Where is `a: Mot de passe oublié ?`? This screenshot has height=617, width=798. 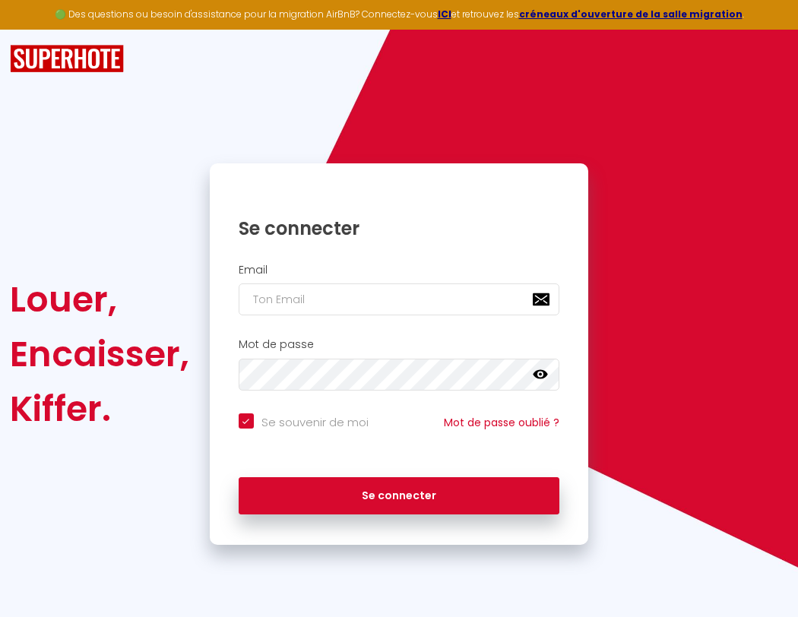 a: Mot de passe oublié ? is located at coordinates (502, 423).